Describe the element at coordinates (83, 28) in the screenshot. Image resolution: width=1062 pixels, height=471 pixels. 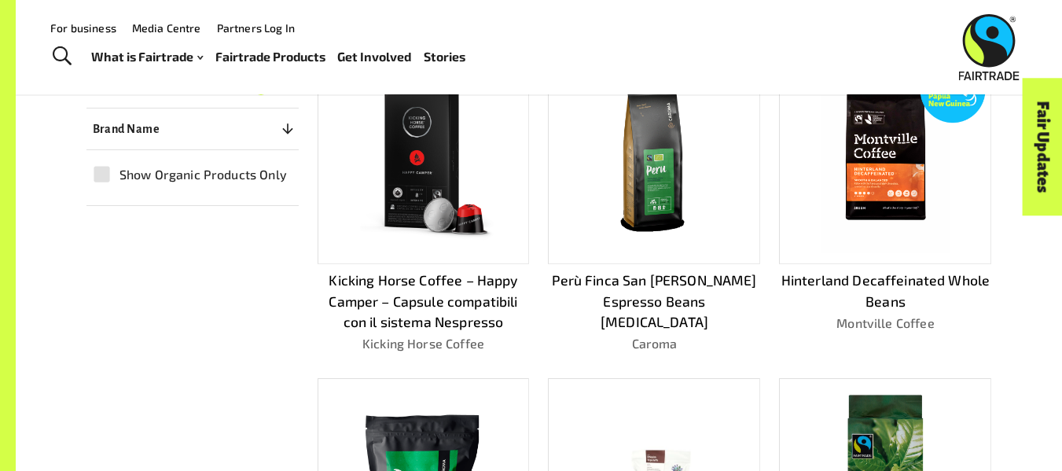
I see `a: For business` at that location.